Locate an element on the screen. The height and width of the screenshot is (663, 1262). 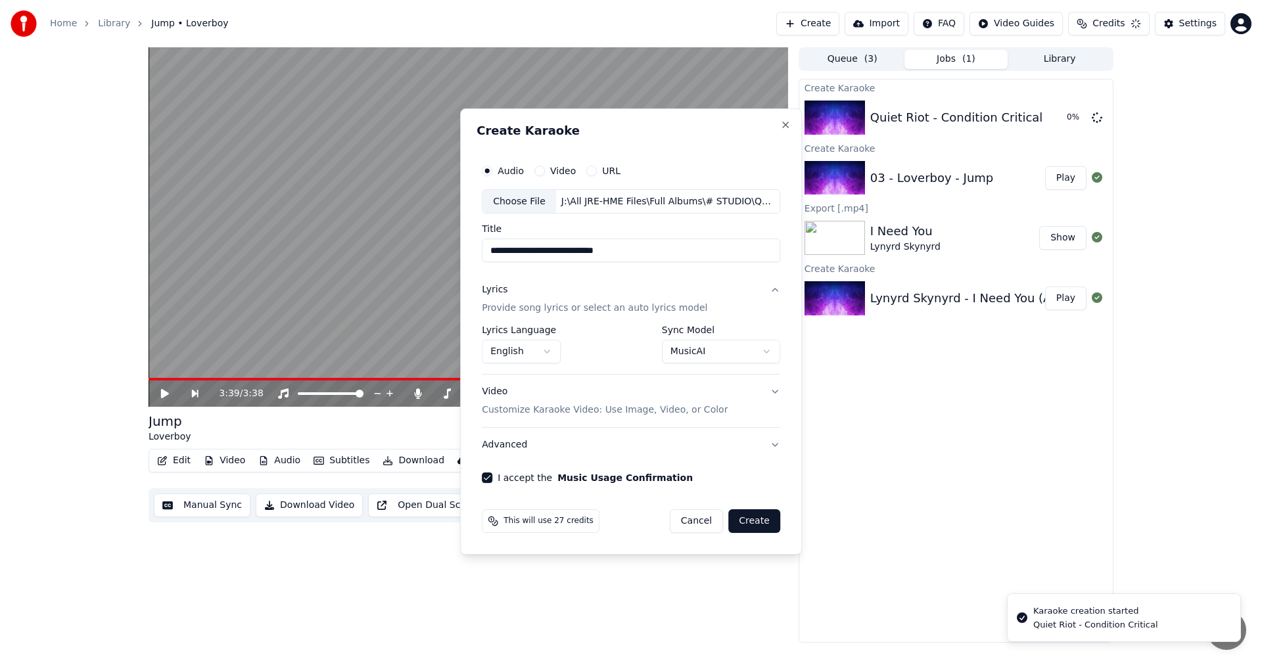
div: Lyrics is located at coordinates (494, 290).